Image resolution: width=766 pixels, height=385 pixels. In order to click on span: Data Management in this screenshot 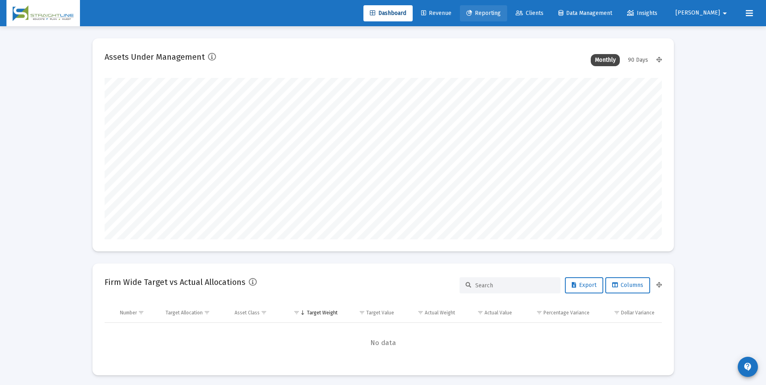, I will do `click(585, 13)`.